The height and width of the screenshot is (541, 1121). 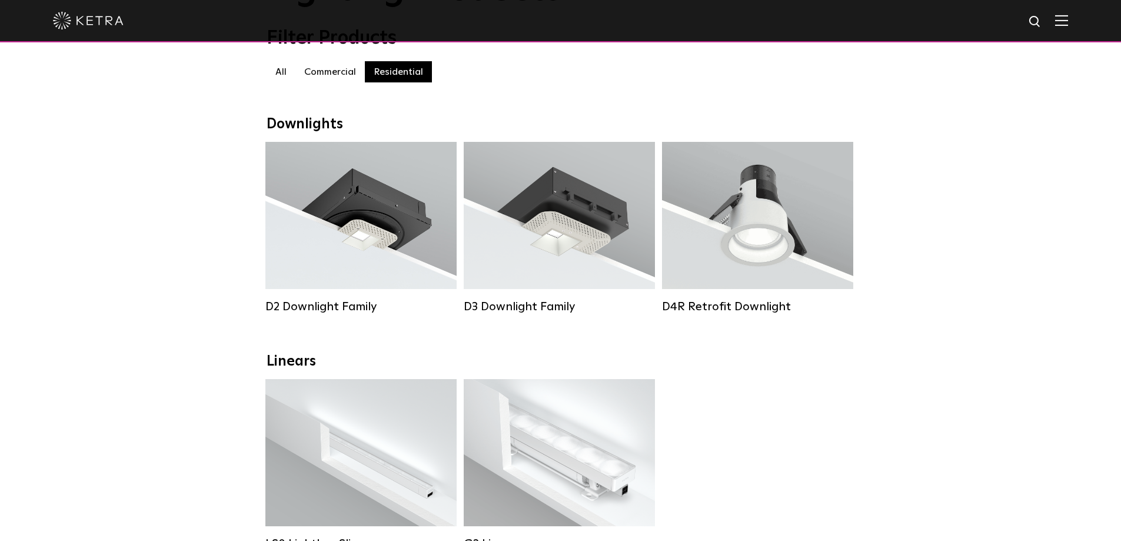 What do you see at coordinates (88, 21) in the screenshot?
I see `img: ketra-logo-2019-white` at bounding box center [88, 21].